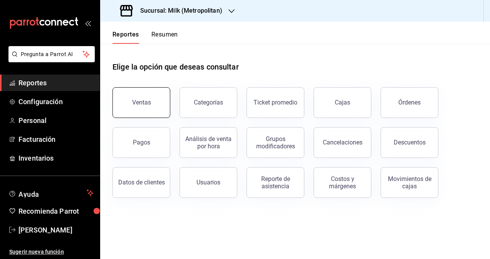 The image size is (490, 259). What do you see at coordinates (125, 37) in the screenshot?
I see `button: Reportes` at bounding box center [125, 37].